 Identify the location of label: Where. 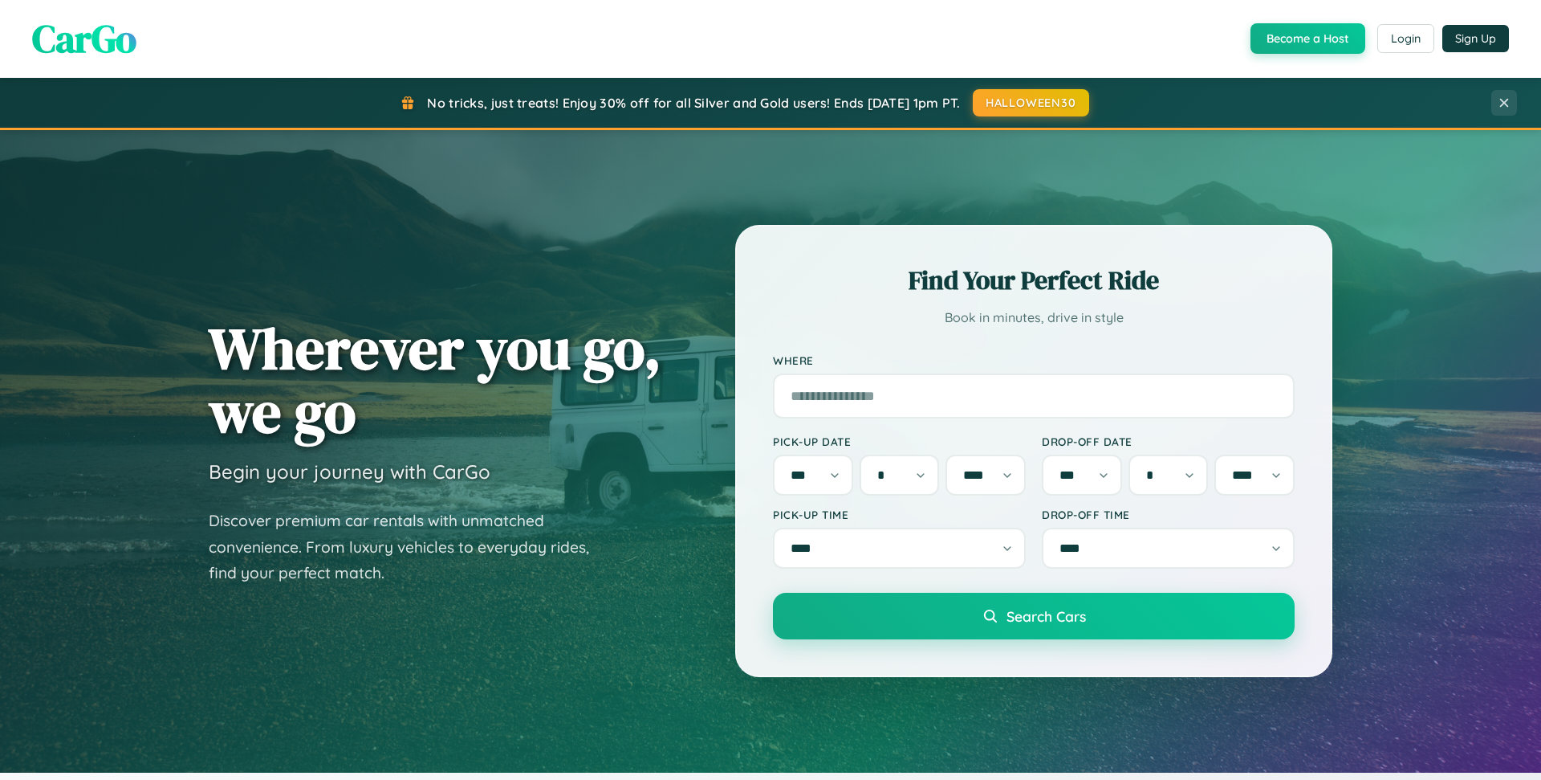
(1034, 360).